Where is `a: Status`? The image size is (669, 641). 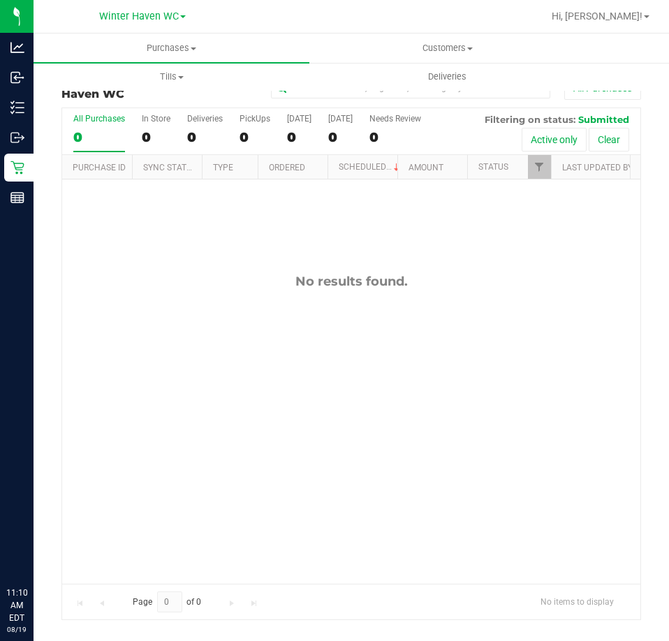 a: Status is located at coordinates (493, 167).